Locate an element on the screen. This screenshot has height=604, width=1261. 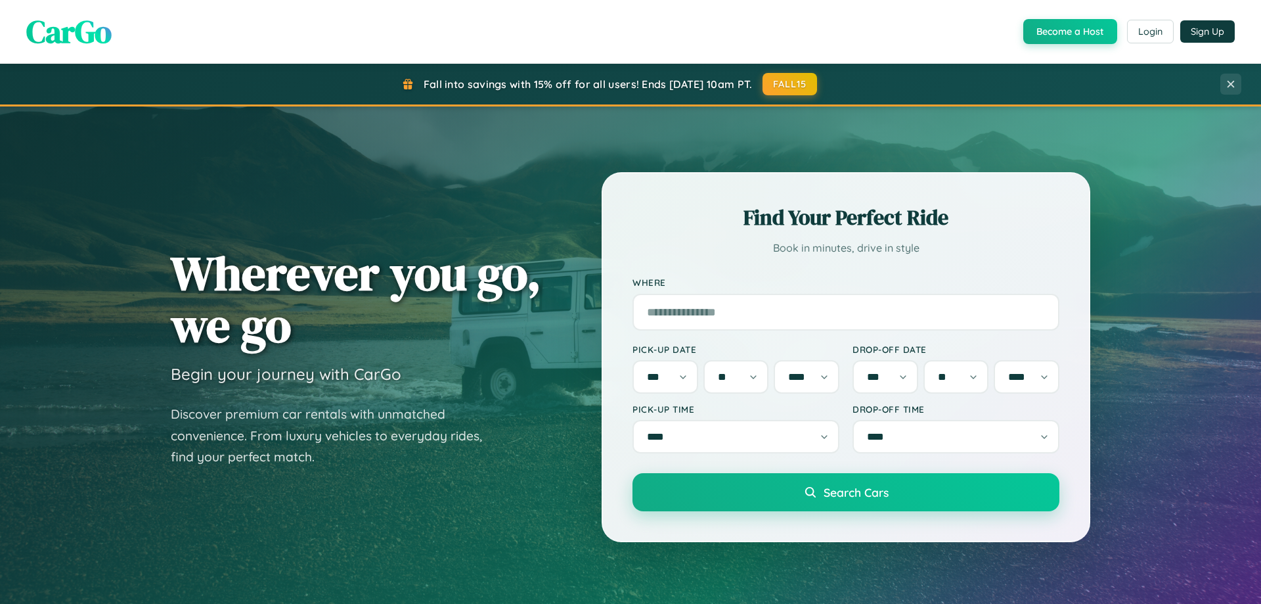
h1: Wherever you go, we go is located at coordinates (356, 299).